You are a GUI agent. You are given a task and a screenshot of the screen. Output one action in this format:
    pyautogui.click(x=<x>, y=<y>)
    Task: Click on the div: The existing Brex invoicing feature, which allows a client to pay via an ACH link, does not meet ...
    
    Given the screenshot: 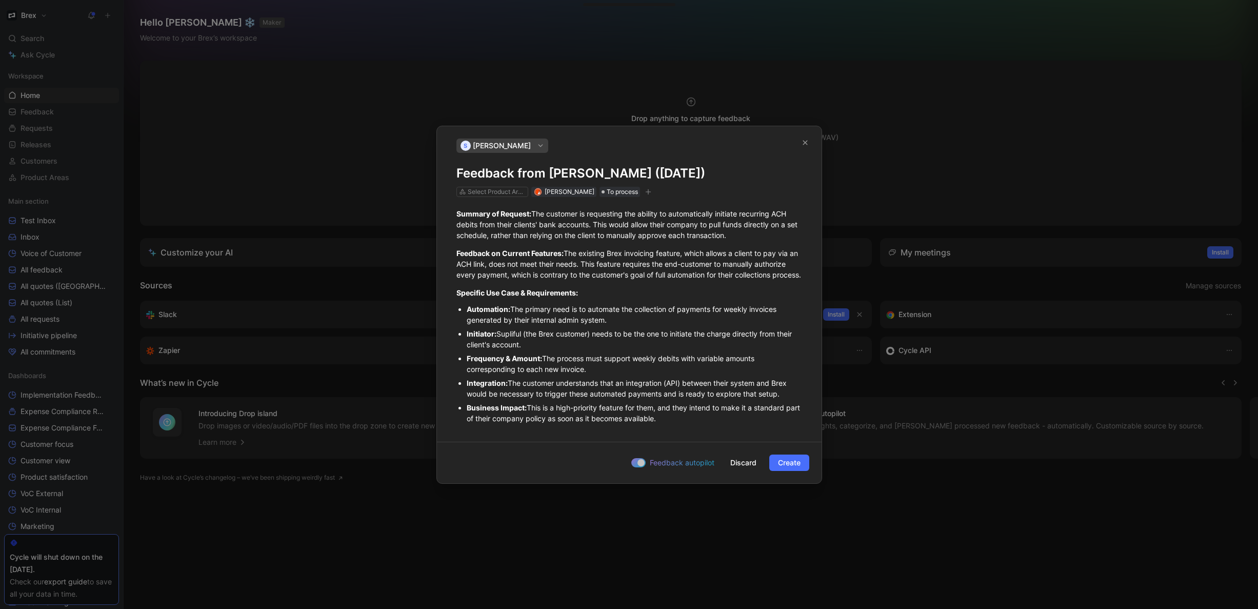 What is the action you would take?
    pyautogui.click(x=629, y=264)
    